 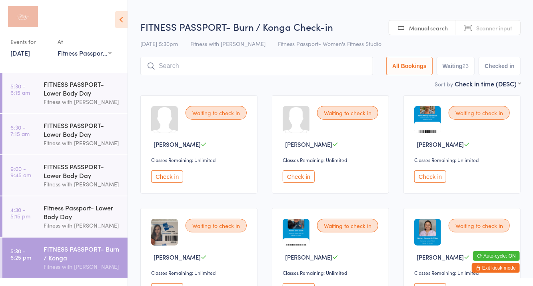 I want to click on img: image1712093468.png, so click(x=428, y=119).